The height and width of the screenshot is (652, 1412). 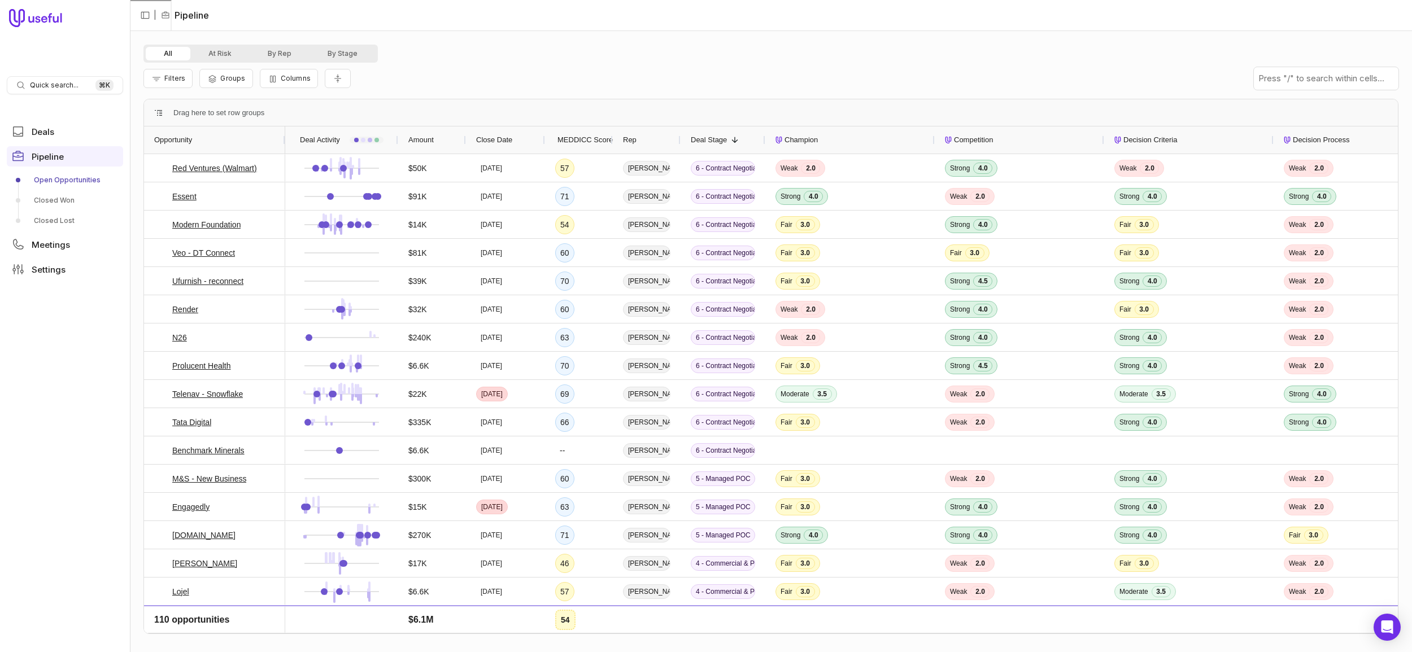 I want to click on span: Drag here to set row groups, so click(x=219, y=113).